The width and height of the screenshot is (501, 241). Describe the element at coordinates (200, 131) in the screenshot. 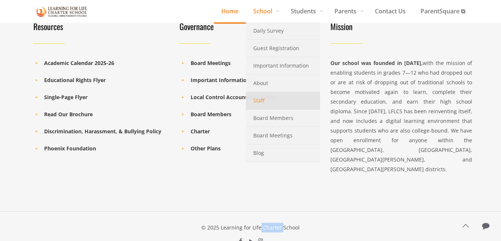

I see `a: Charter` at that location.